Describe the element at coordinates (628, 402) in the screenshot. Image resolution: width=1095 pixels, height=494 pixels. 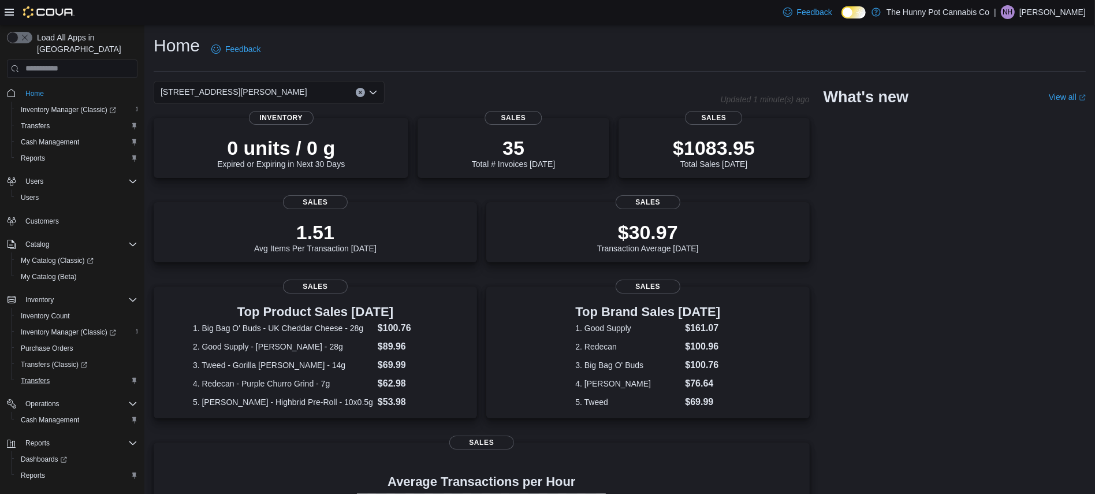
I see `dt: 5. Tweed` at that location.